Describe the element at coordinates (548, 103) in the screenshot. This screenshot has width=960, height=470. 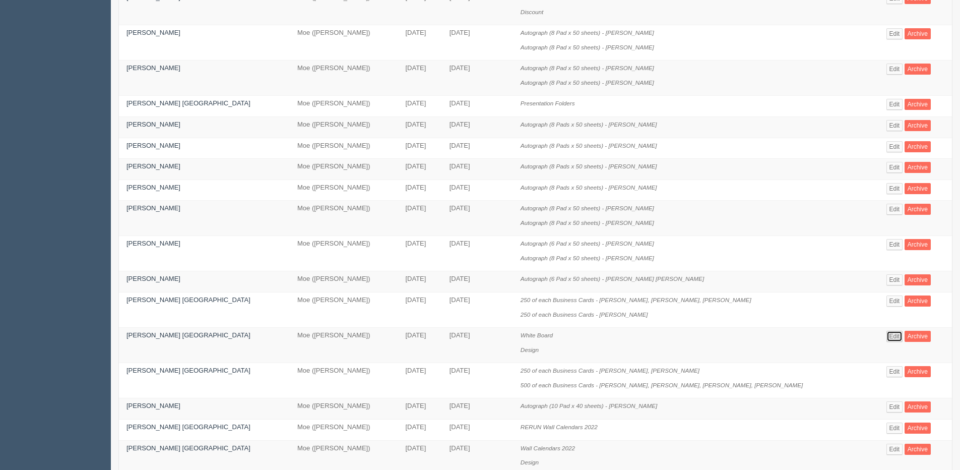
I see `i: Presentation Folders` at that location.